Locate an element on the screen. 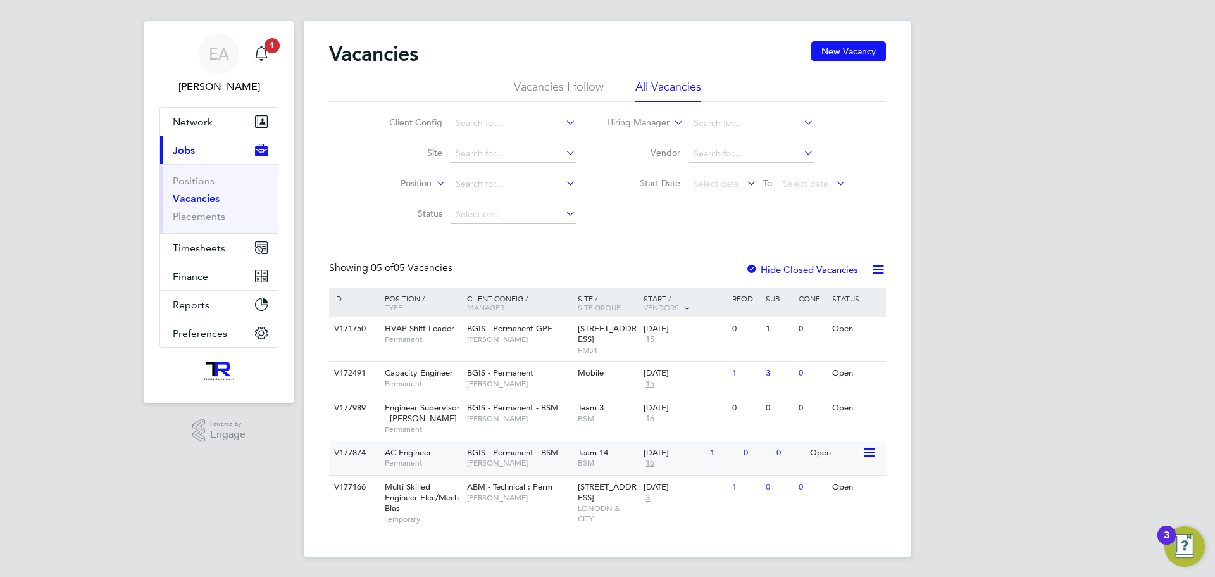 This screenshot has width=1215, height=577. span: Finance is located at coordinates (191, 276).